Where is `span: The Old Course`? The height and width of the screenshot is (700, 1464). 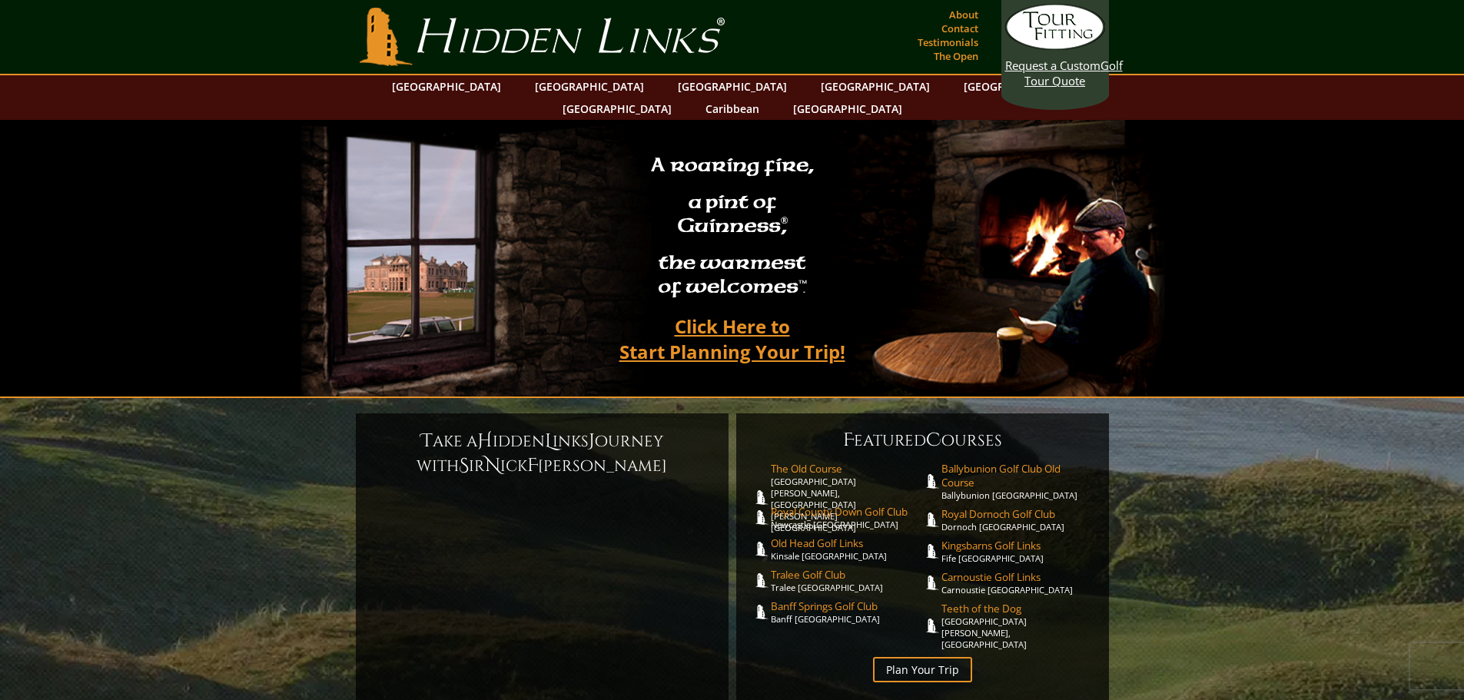 span: The Old Course is located at coordinates (847, 469).